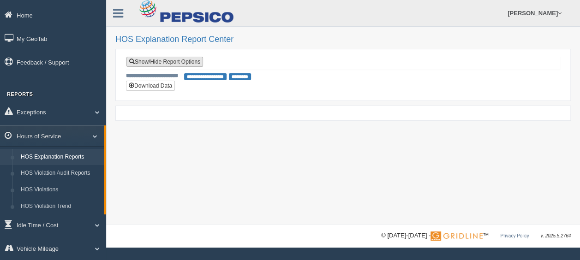 This screenshot has height=260, width=580. Describe the element at coordinates (60, 157) in the screenshot. I see `a: HOS Explanation Reports` at that location.